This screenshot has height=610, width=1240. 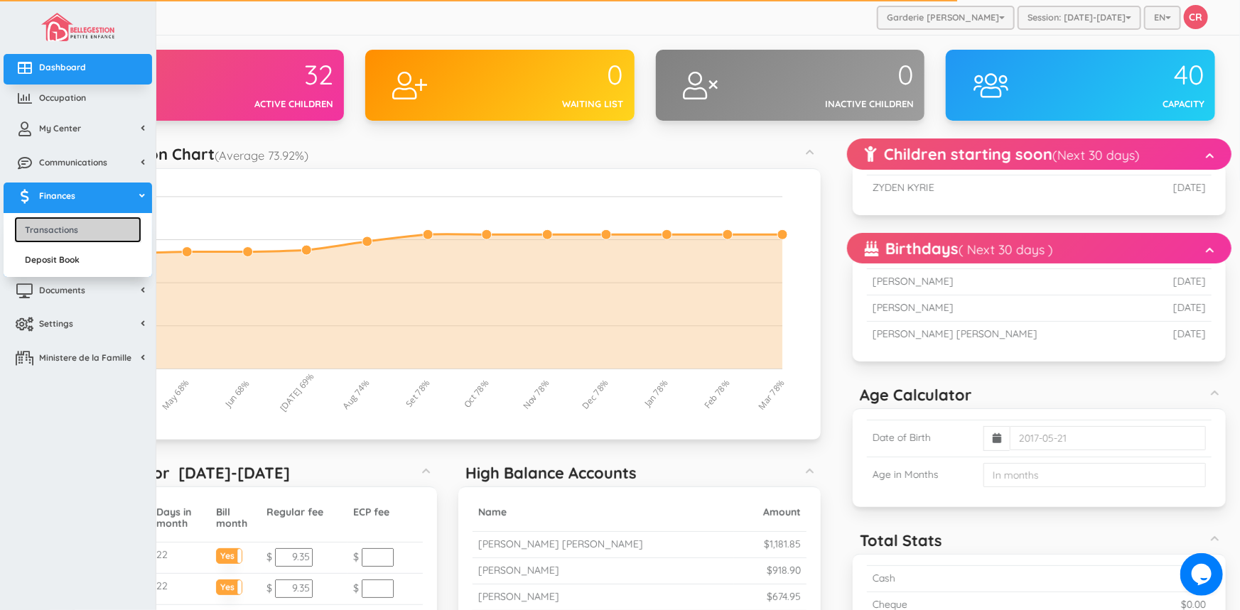 What do you see at coordinates (1124, 579) in the screenshot?
I see `td: $0.00` at bounding box center [1124, 579].